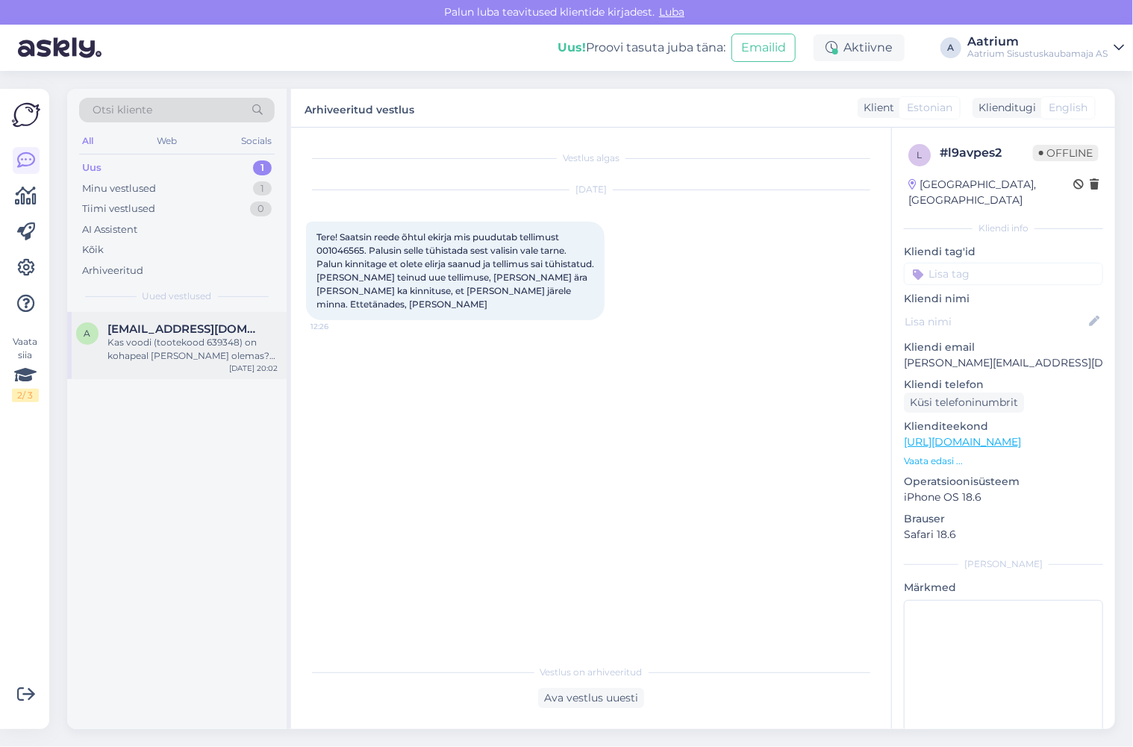 This screenshot has height=747, width=1133. I want to click on p: Märkmed, so click(1003, 588).